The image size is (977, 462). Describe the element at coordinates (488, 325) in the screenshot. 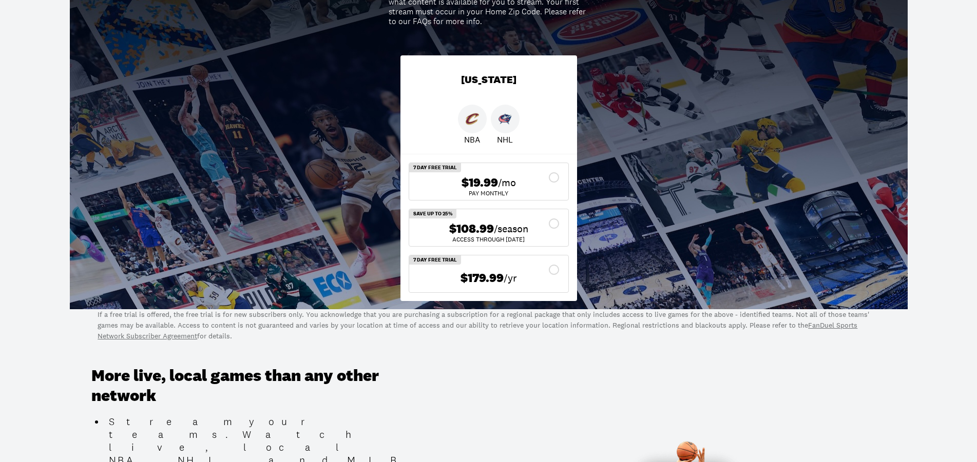

I see `p: If a free trial is offered, the free trial is for new subscribers only. You acknowledge that you ...` at that location.